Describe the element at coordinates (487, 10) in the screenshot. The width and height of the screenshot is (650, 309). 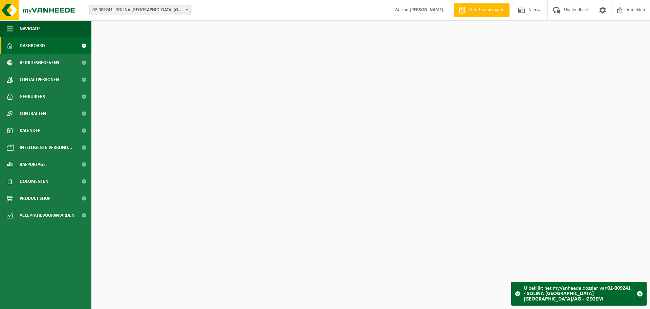
I see `span: Offerte aanvragen` at that location.